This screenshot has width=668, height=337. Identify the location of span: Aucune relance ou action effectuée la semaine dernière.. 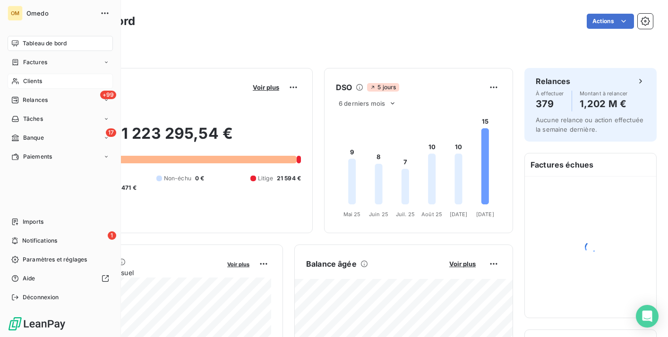
(590, 125).